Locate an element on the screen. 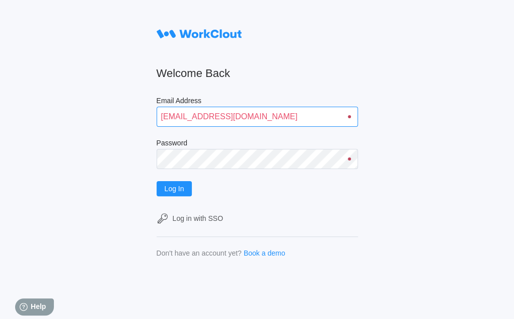 This screenshot has width=514, height=319. label: Password is located at coordinates (257, 144).